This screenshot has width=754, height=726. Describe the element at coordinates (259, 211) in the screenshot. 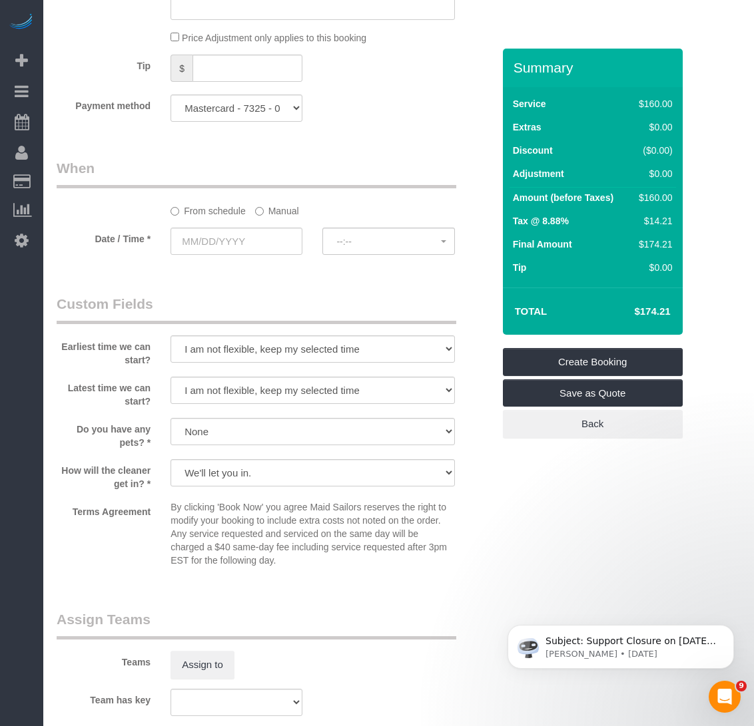

I see `input: Manual` at that location.